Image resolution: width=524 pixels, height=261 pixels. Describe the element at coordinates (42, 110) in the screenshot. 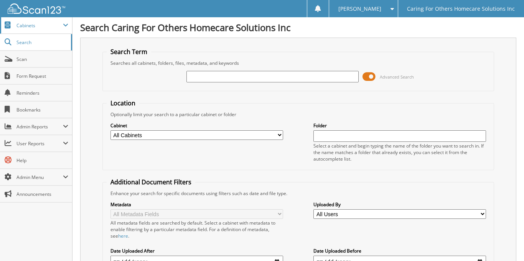

I see `span: Bookmarks` at that location.